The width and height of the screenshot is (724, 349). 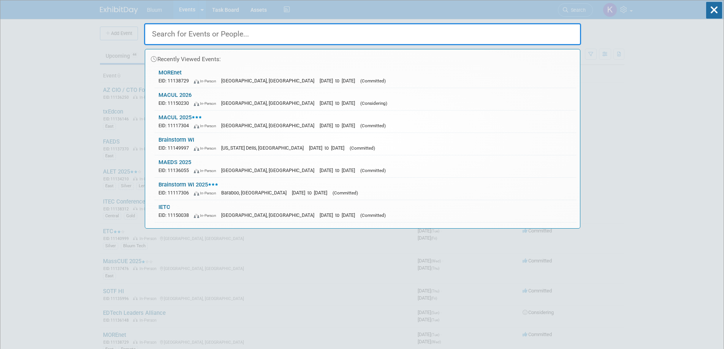 I want to click on span: EID: 11136055, so click(x=175, y=170).